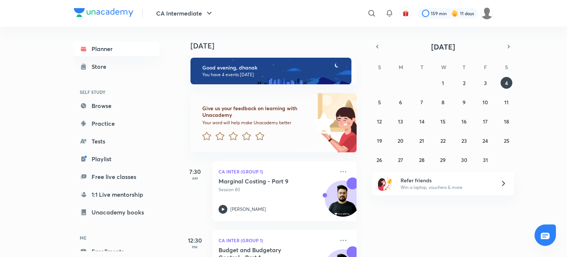  Describe the element at coordinates (486, 160) in the screenshot. I see `button: October 31, 2025` at that location.